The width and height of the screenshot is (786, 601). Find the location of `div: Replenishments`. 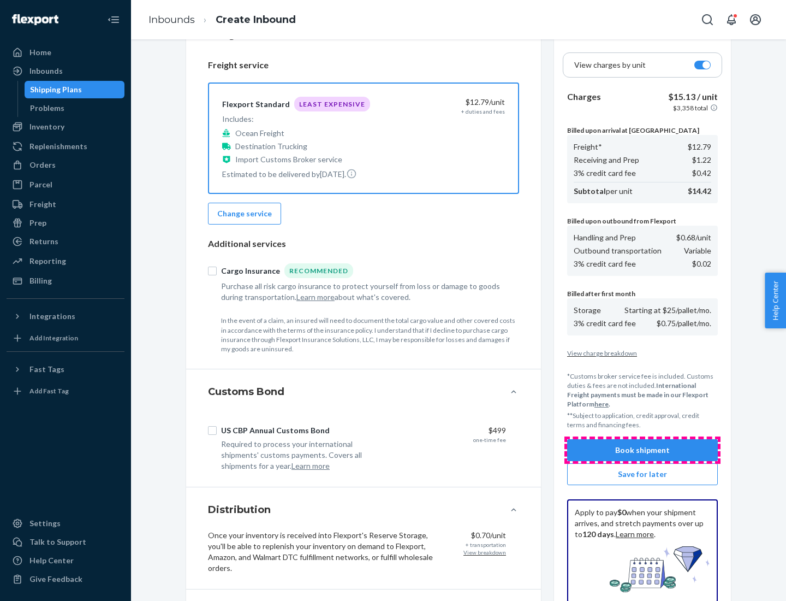

div: Replenishments is located at coordinates (58, 146).